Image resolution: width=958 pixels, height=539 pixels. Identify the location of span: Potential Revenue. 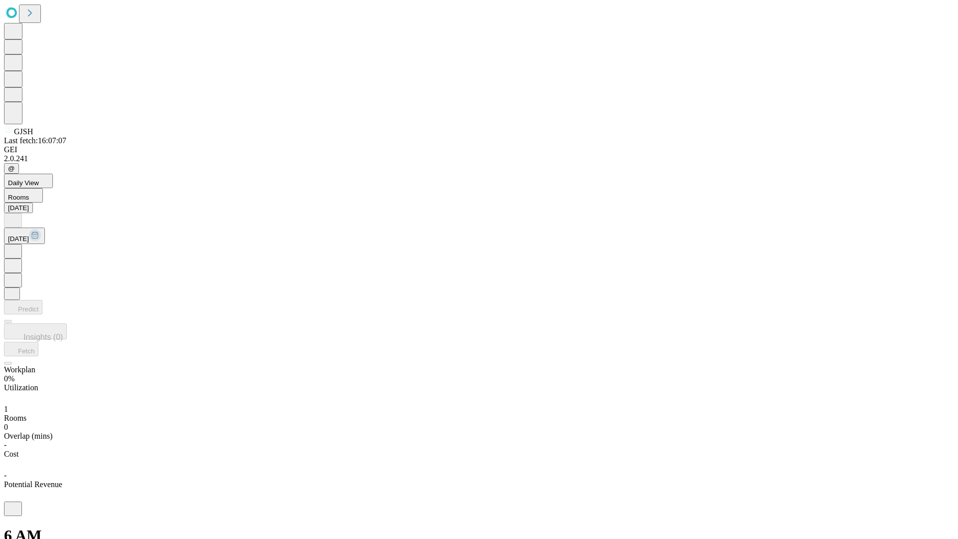
(33, 484).